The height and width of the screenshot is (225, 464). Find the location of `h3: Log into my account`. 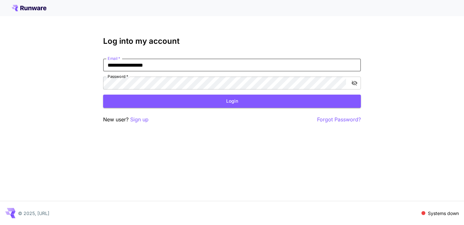

h3: Log into my account is located at coordinates (232, 41).